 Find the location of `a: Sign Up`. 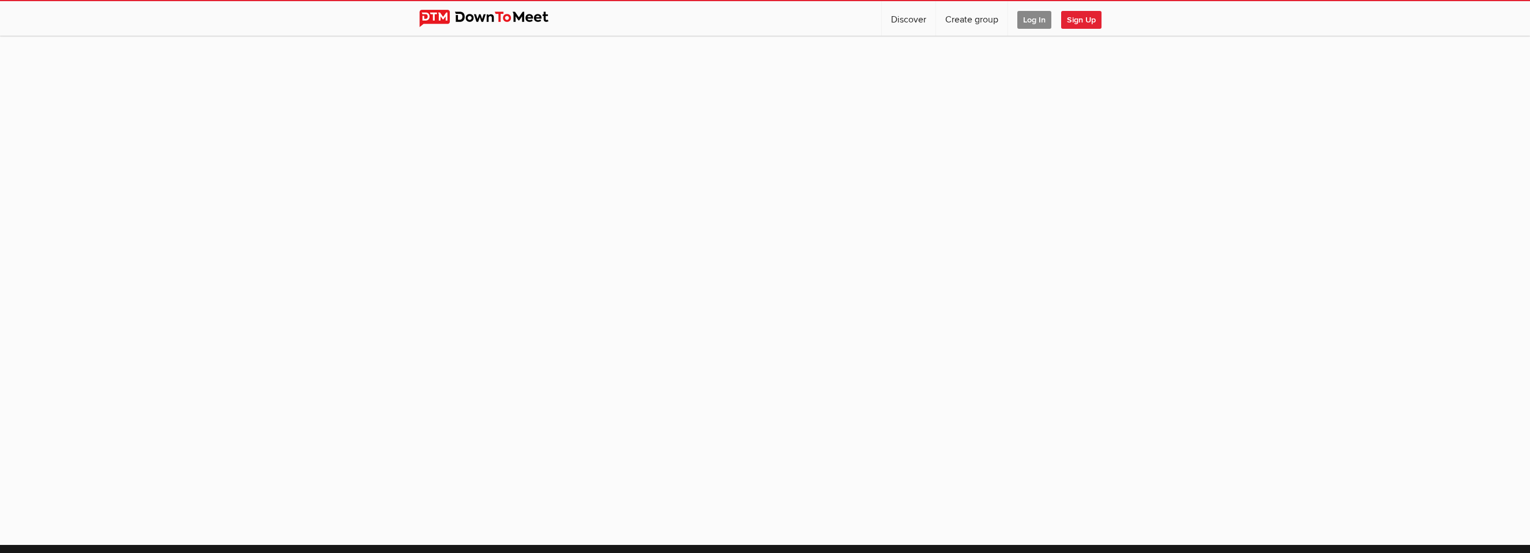

a: Sign Up is located at coordinates (1086, 18).